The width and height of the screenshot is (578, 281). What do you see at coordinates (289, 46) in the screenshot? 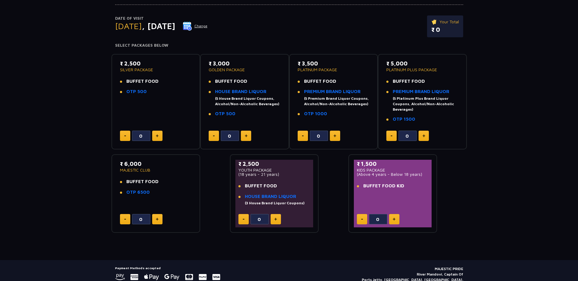
I see `h4: Select Packages Below` at bounding box center [289, 46].